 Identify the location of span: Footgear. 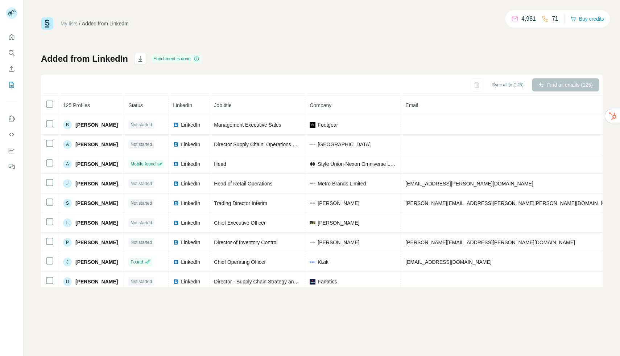
(328, 125).